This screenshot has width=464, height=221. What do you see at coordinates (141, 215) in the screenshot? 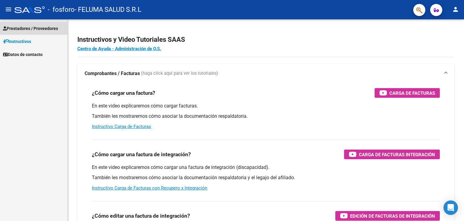
I see `h3: ¿Cómo editar una factura de integración?` at bounding box center [141, 215].